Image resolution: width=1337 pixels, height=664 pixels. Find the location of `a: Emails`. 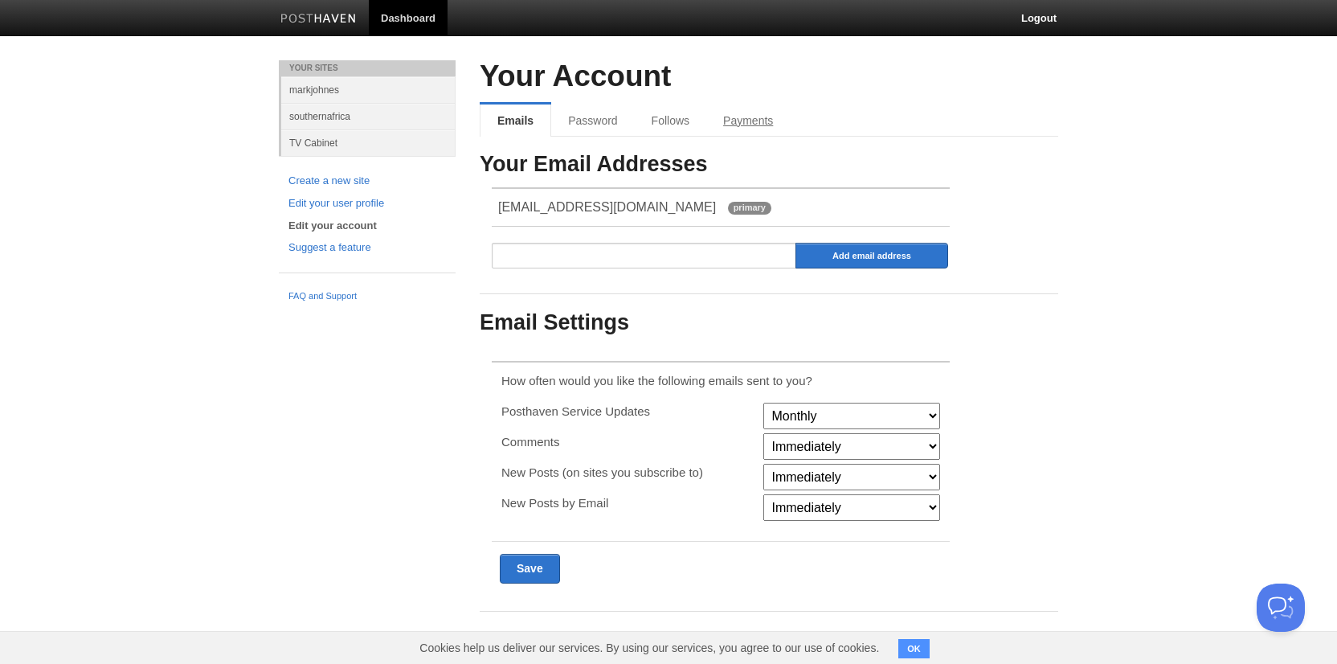

a: Emails is located at coordinates (515, 121).